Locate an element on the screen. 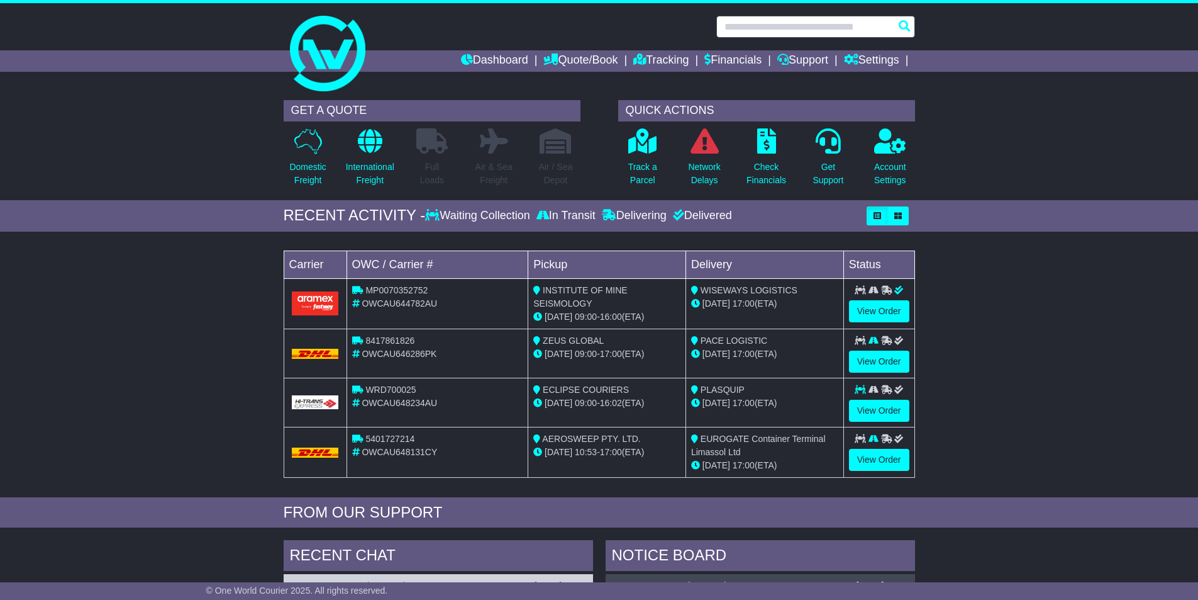 This screenshot has width=1198, height=600. span: ECLIPSE COURIERS is located at coordinates (586, 389).